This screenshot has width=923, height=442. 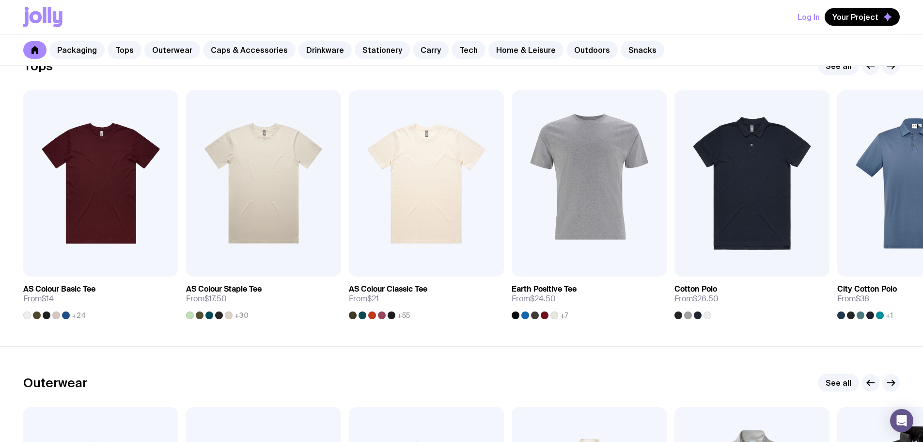 What do you see at coordinates (48, 298) in the screenshot?
I see `span: $14` at bounding box center [48, 298].